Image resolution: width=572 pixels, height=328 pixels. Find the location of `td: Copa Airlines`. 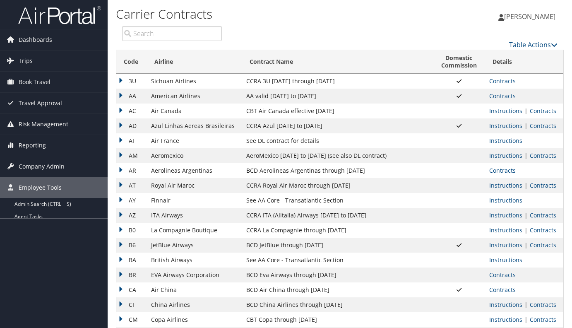

td: Copa Airlines is located at coordinates (195, 320).